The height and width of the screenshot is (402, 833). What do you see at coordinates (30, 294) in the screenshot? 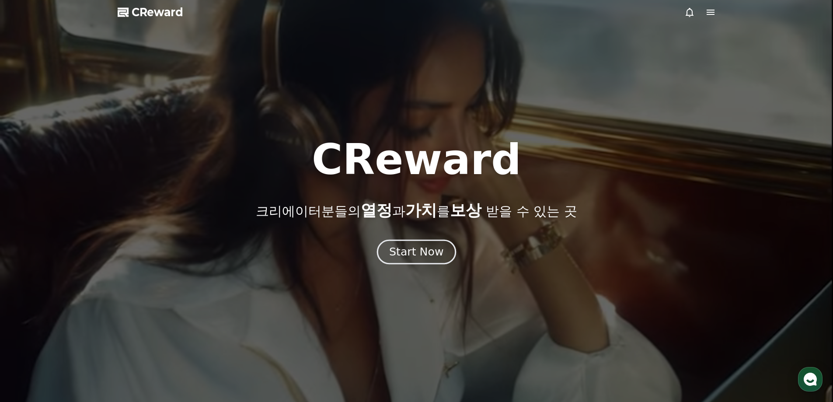
I see `span: 홈` at bounding box center [30, 294].